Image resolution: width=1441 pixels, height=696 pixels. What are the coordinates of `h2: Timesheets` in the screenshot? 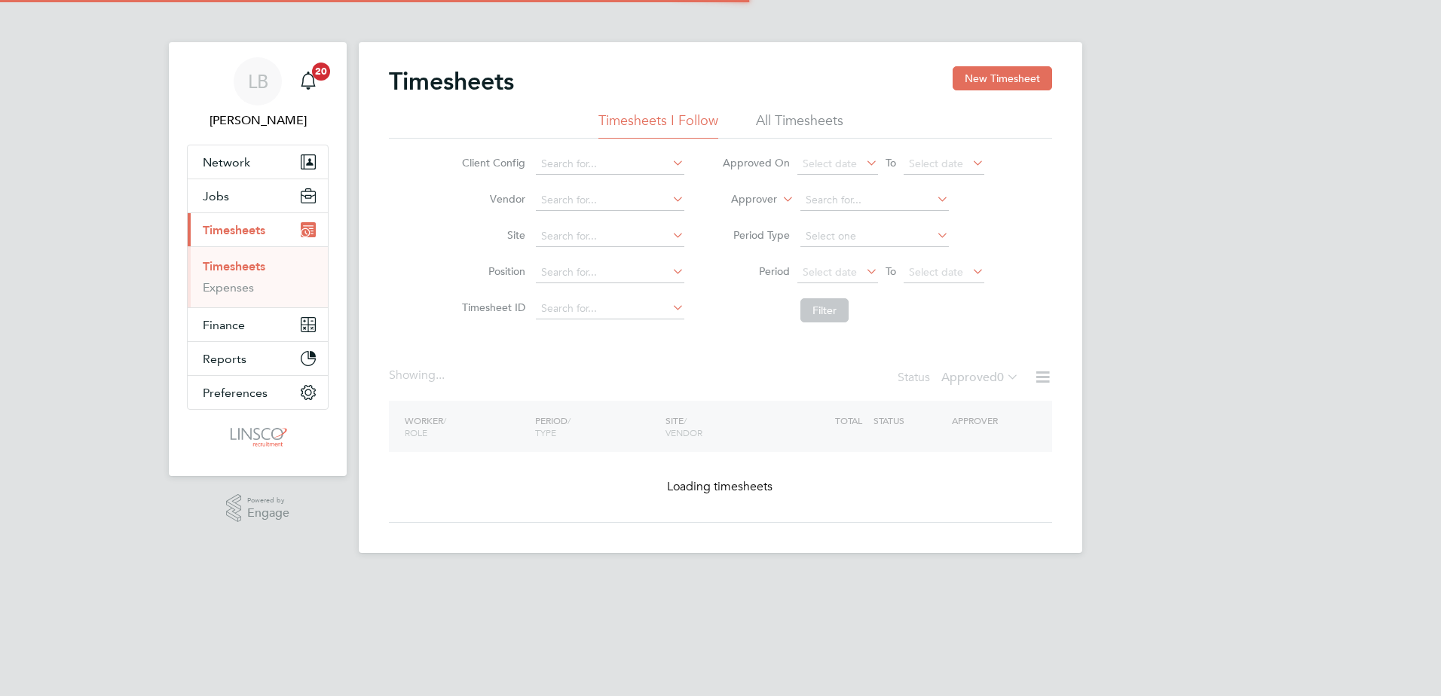 It's located at (451, 81).